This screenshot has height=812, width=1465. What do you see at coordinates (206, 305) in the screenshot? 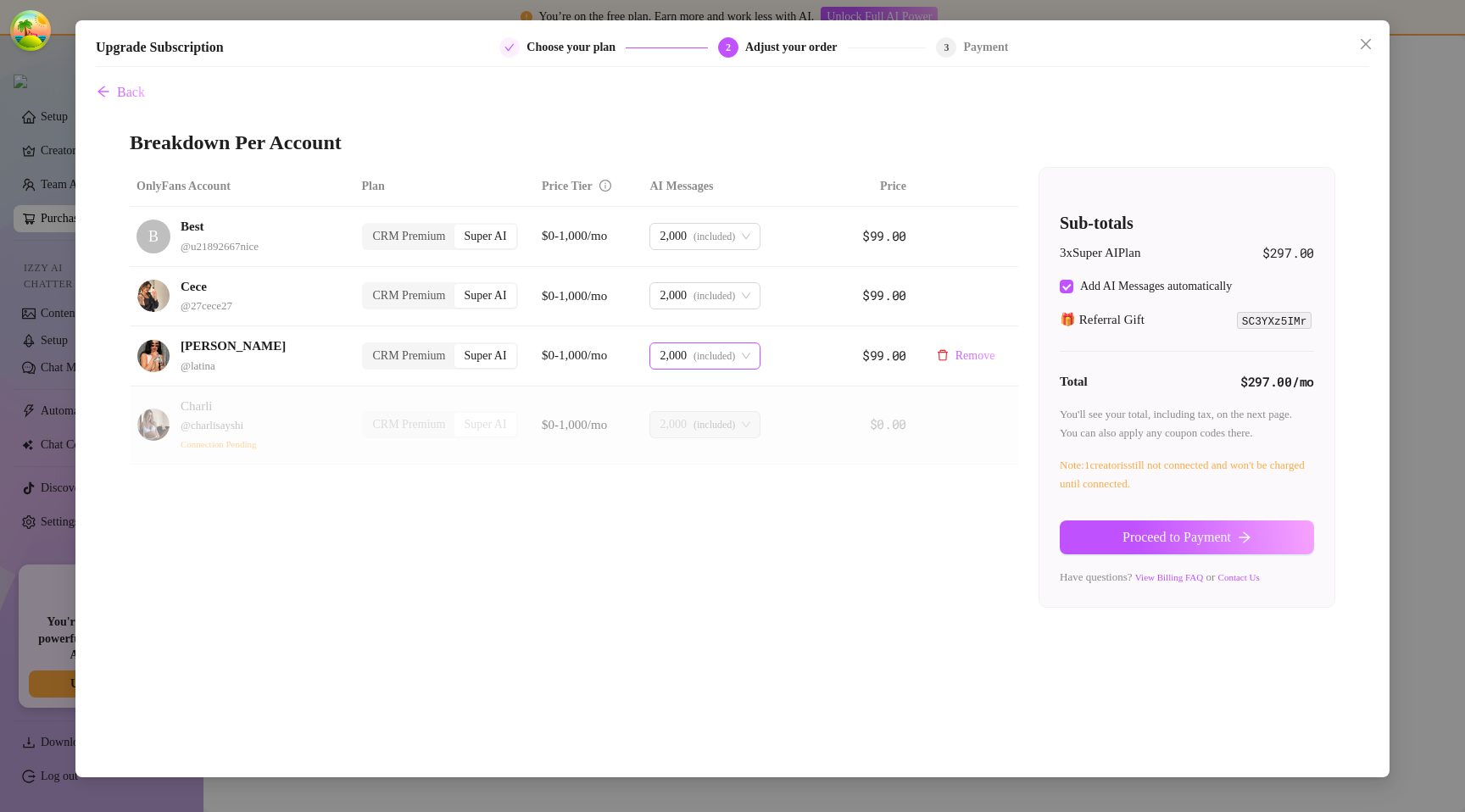
I see `span: @ 27cece27` at bounding box center [206, 305].